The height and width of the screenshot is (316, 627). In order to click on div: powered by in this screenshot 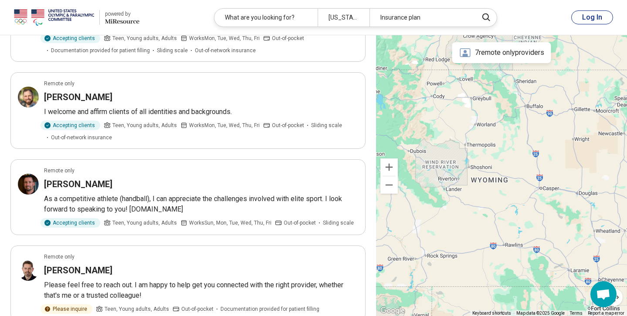, I will do `click(122, 14)`.